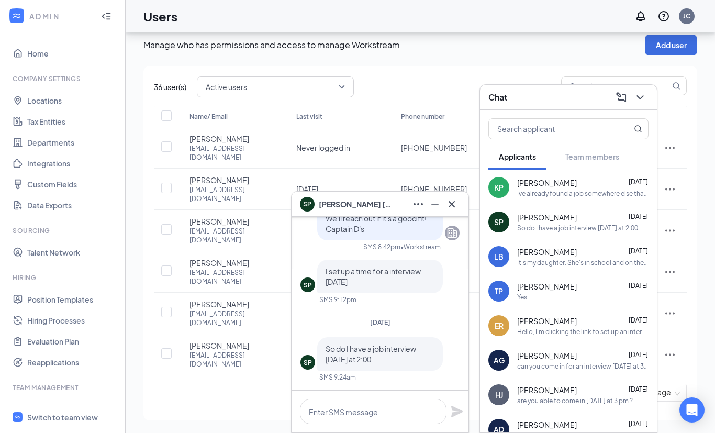 The height and width of the screenshot is (433, 715). I want to click on a: Departments, so click(72, 142).